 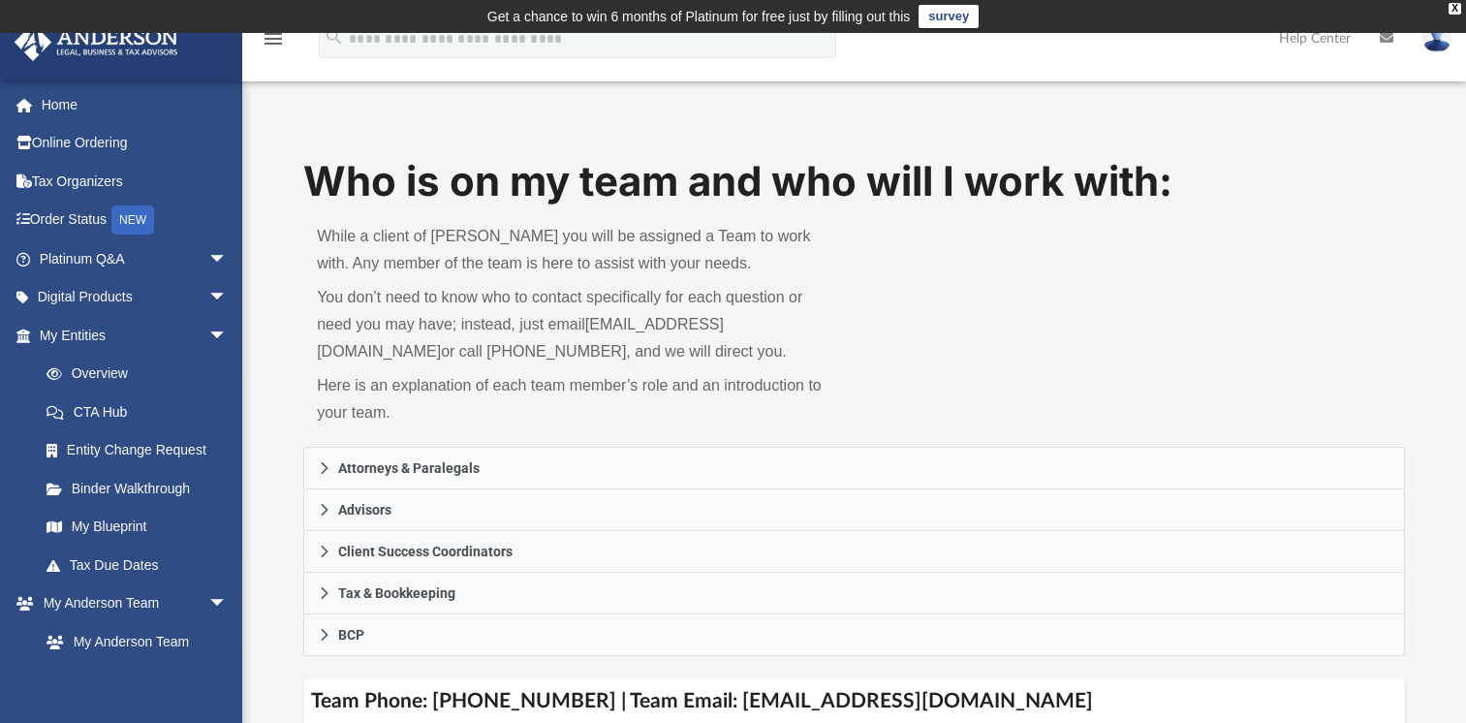 I want to click on a: Digital Productsarrow_drop_down, so click(x=135, y=297).